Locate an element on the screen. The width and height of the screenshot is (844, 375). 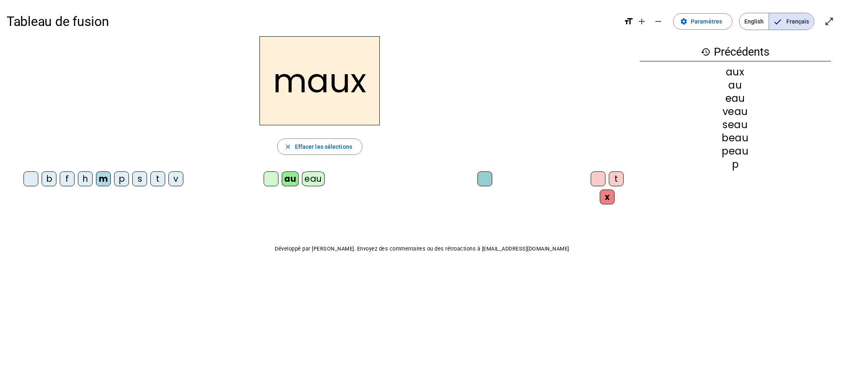
div: m is located at coordinates (103, 179).